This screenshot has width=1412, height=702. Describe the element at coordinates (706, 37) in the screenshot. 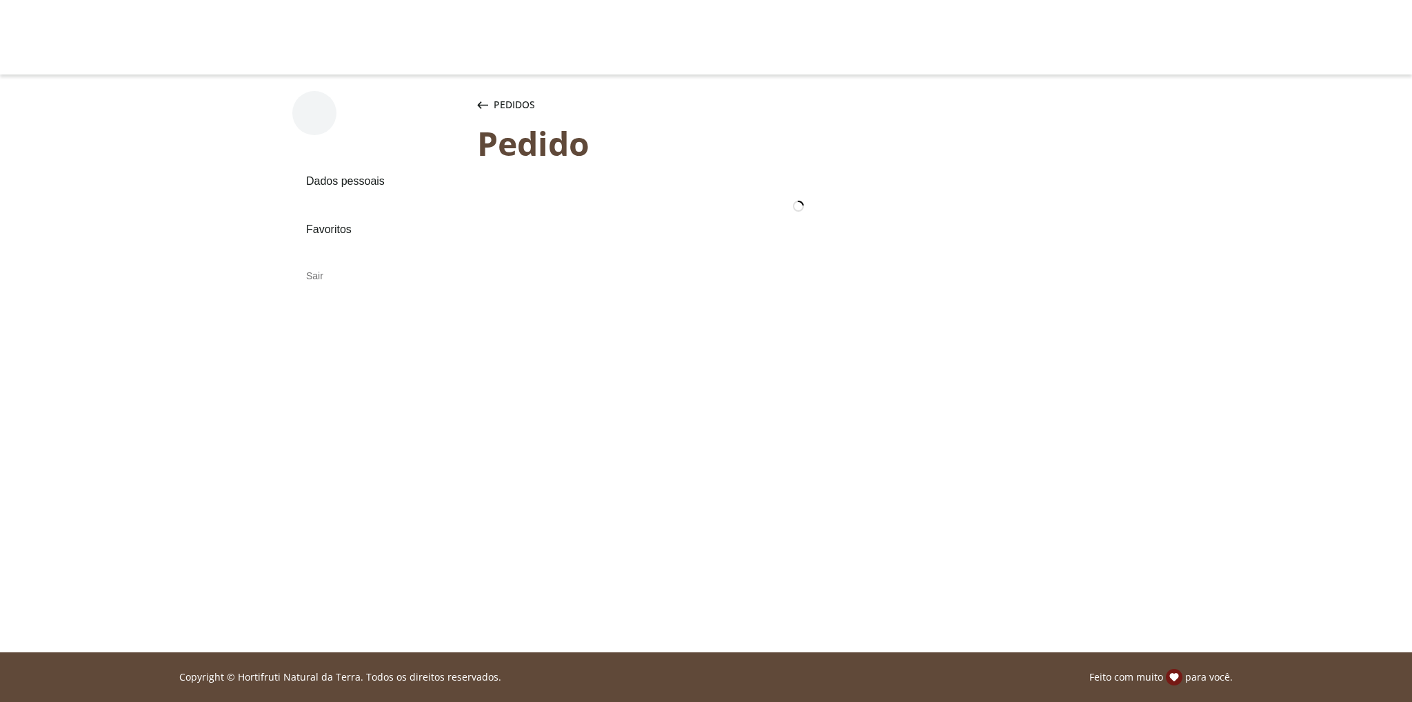

I see `a: Logo` at that location.